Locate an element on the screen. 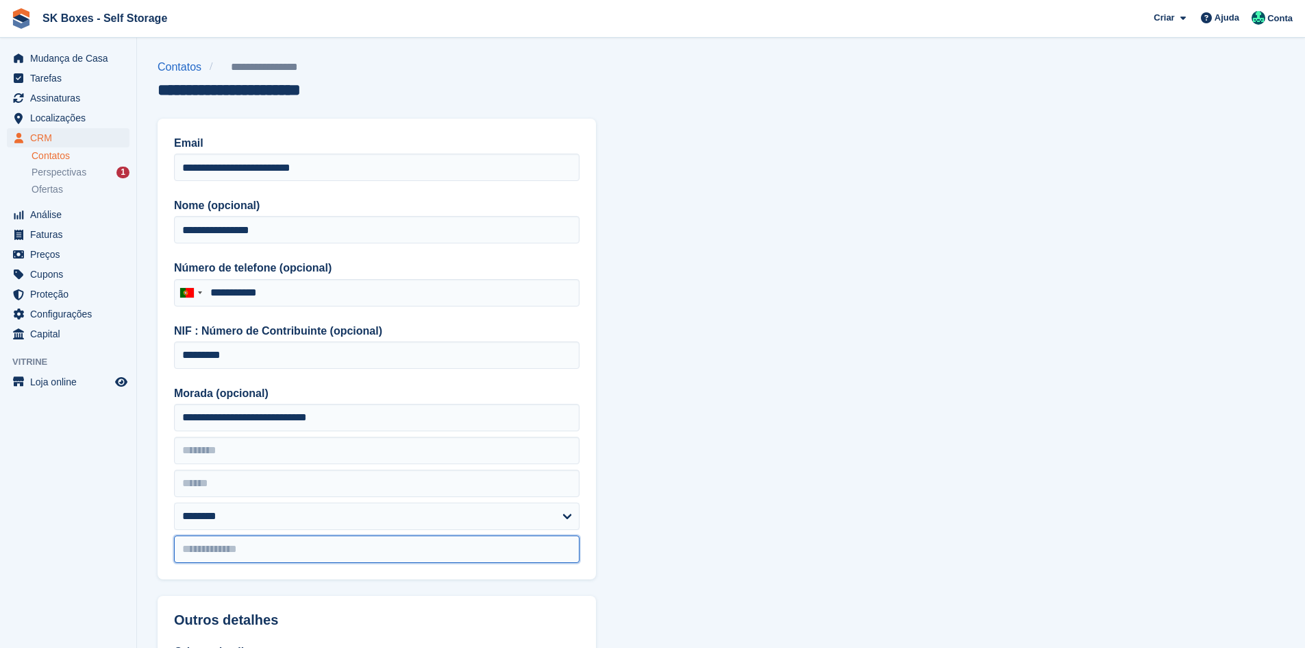 Image resolution: width=1305 pixels, height=648 pixels. span: Vitrine is located at coordinates (74, 362).